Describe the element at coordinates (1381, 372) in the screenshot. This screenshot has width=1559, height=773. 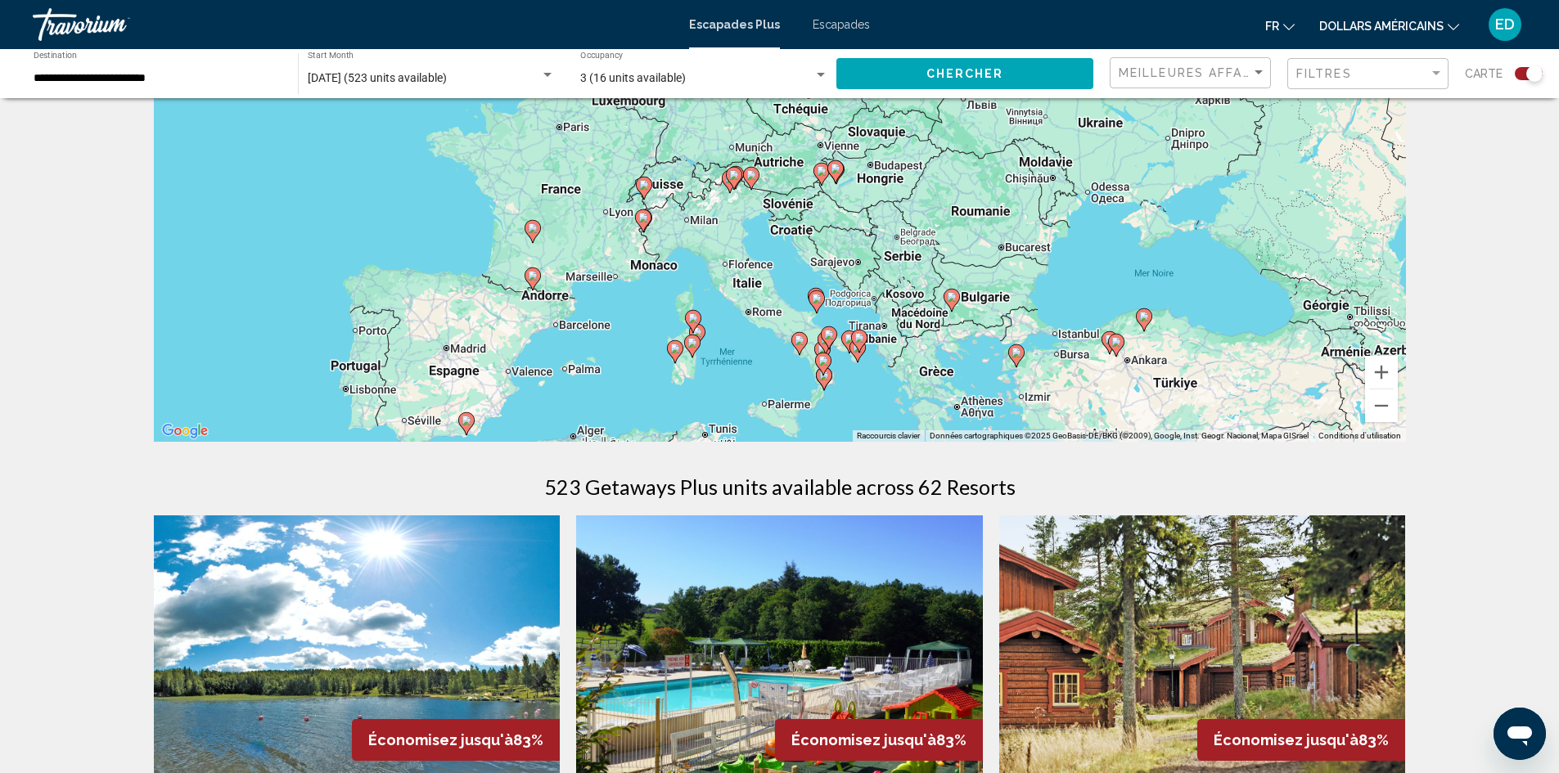
I see `button: Zoom avant` at that location.